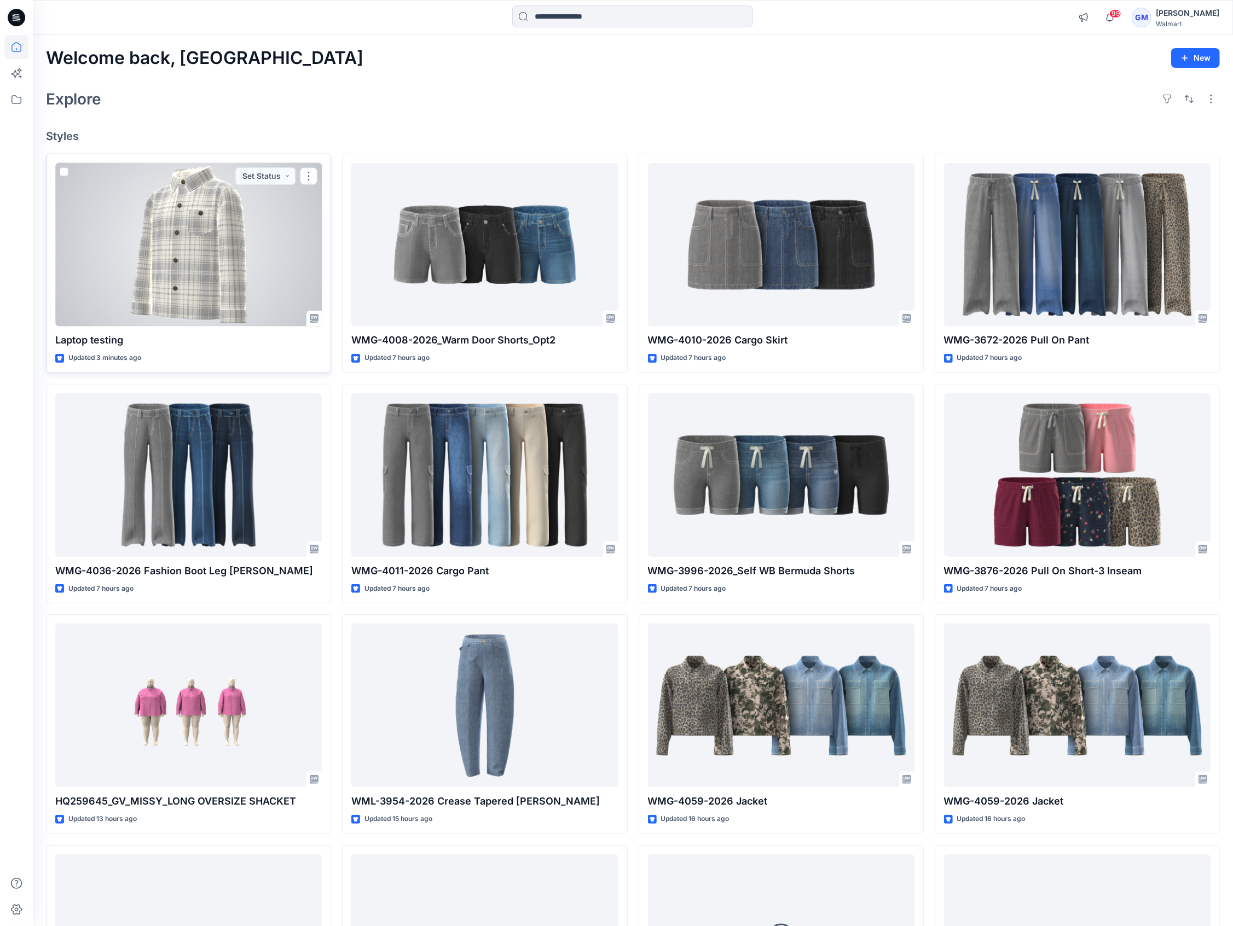  What do you see at coordinates (484, 245) in the screenshot?
I see `a: WMG-4008-2026_Warm Door Shorts_Opt2` at bounding box center [484, 245].